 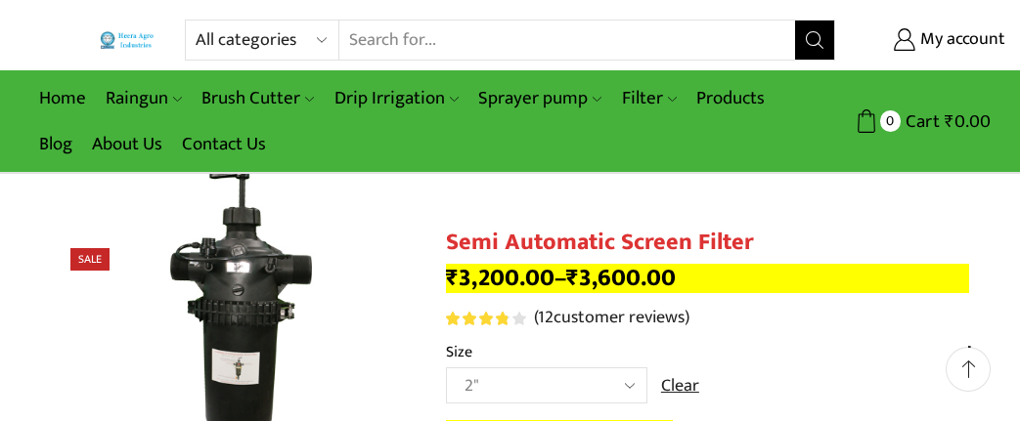 What do you see at coordinates (485, 319) in the screenshot?
I see `div: Rated 3.92 out of 5` at bounding box center [485, 319].